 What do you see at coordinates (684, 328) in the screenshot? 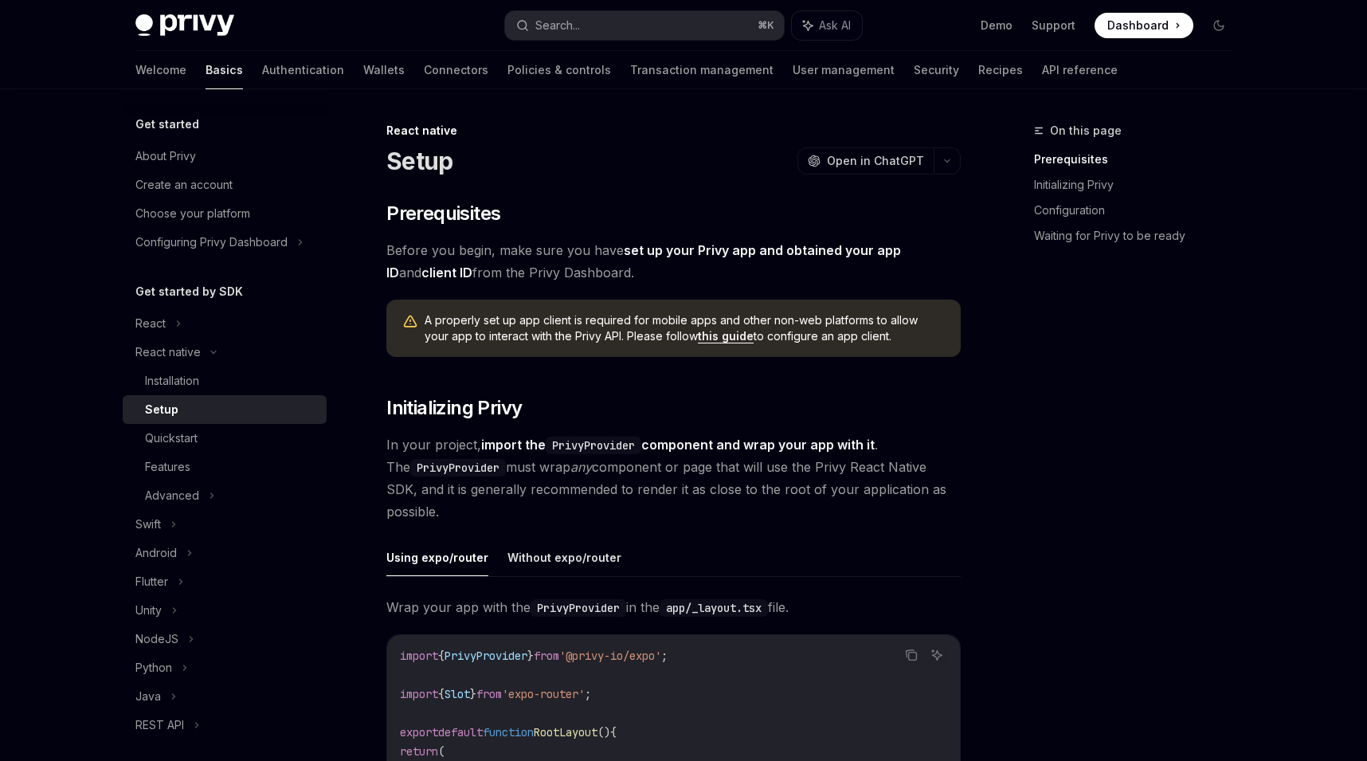
I see `span: A properly set up app client is required for mobile apps and other non-web platforms to allow you...` at bounding box center [684, 328].